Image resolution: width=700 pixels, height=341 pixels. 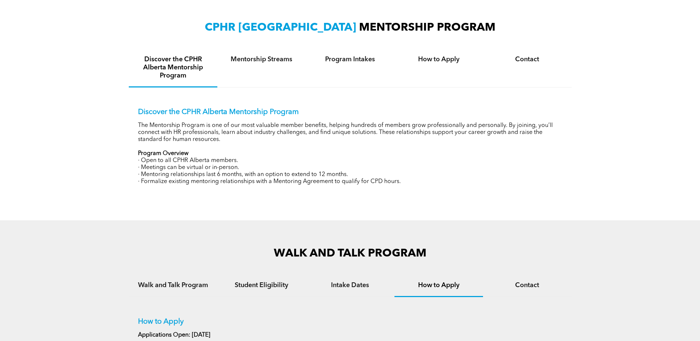 What do you see at coordinates (262, 59) in the screenshot?
I see `h4: Mentorship Streams` at bounding box center [262, 59].